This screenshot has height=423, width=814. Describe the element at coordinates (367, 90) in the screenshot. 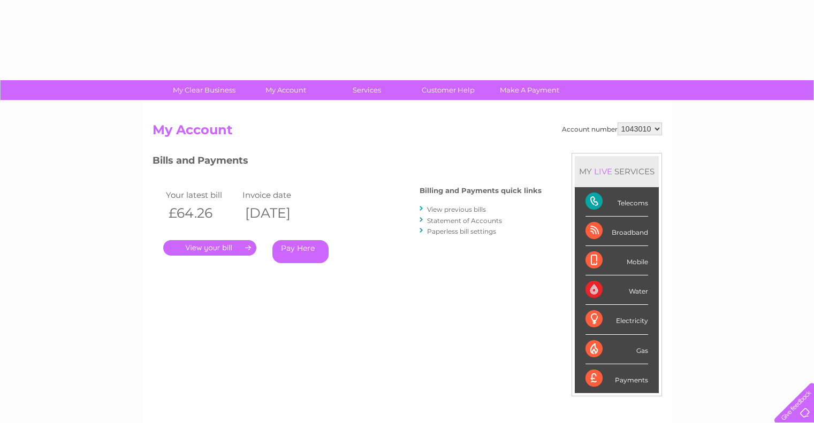

I see `a: Services` at that location.